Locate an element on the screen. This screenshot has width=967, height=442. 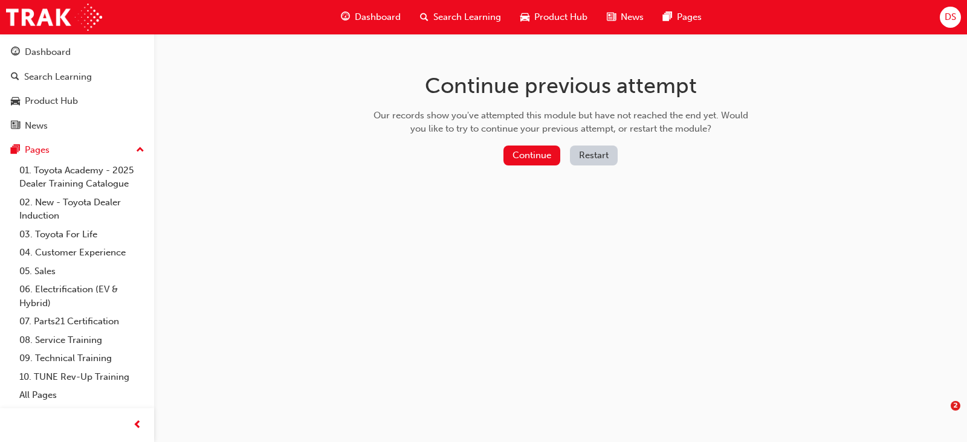
a: 08. Service Training is located at coordinates (82, 340).